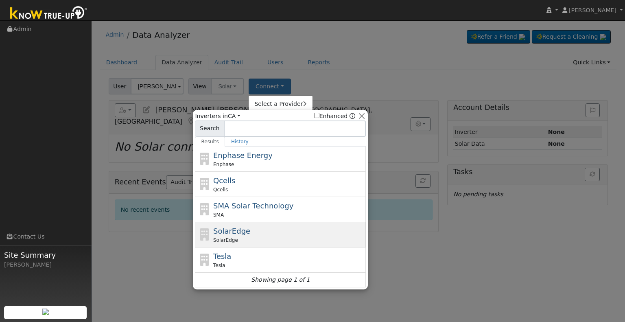 The height and width of the screenshot is (322, 625). Describe the element at coordinates (234, 116) in the screenshot. I see `a: CA` at that location.